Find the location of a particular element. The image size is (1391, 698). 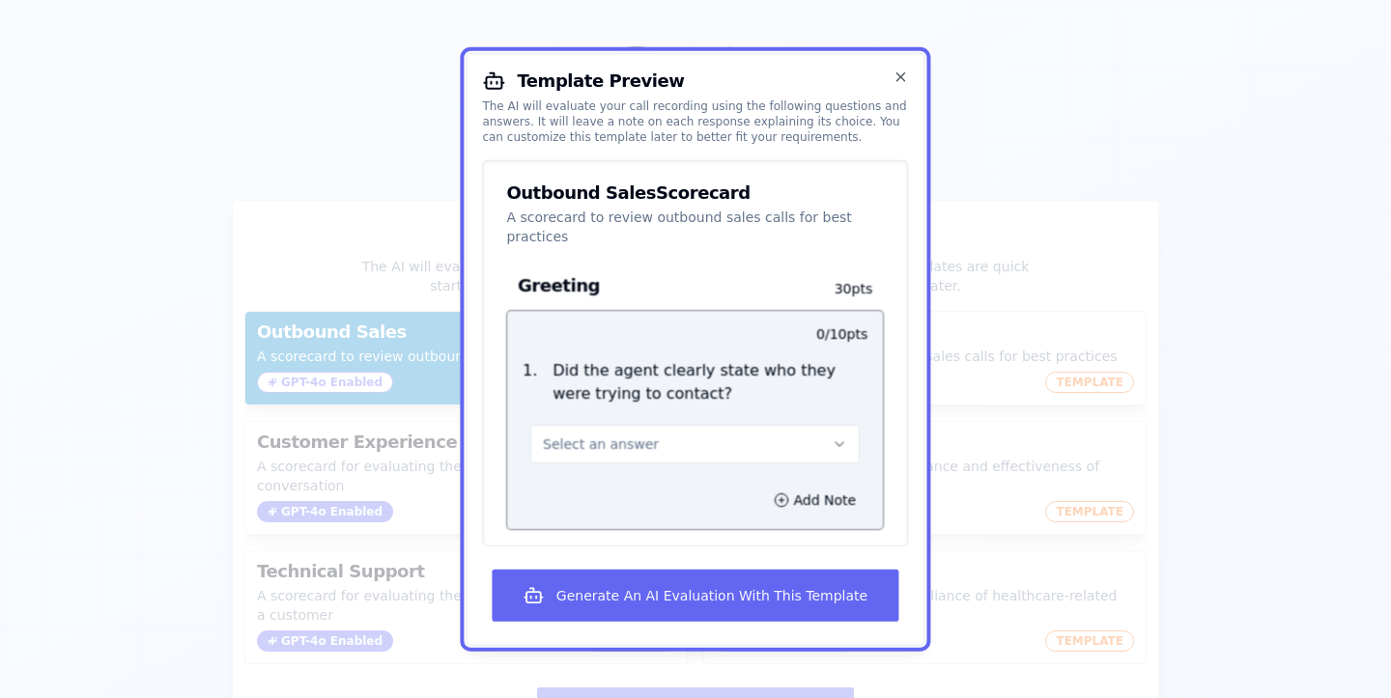

button: Generate An AI Evaluation With This Template is located at coordinates (695, 596).